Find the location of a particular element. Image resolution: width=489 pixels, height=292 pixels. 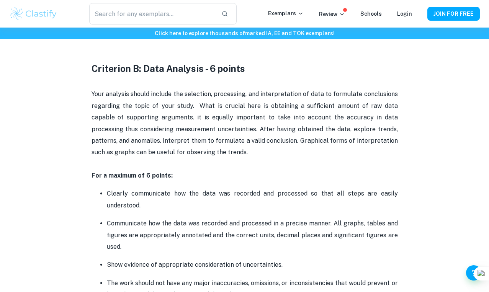

p: Communicate how the data was recorded and processed in a precise manner. All graphs, tables and f... is located at coordinates (252, 235).